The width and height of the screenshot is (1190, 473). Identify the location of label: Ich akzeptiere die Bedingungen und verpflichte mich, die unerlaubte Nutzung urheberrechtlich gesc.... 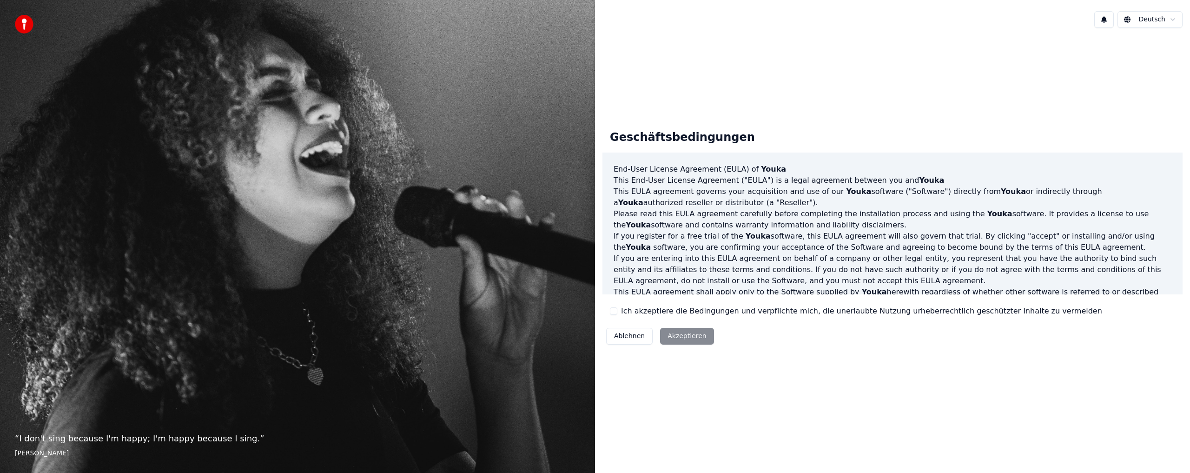
(861, 311).